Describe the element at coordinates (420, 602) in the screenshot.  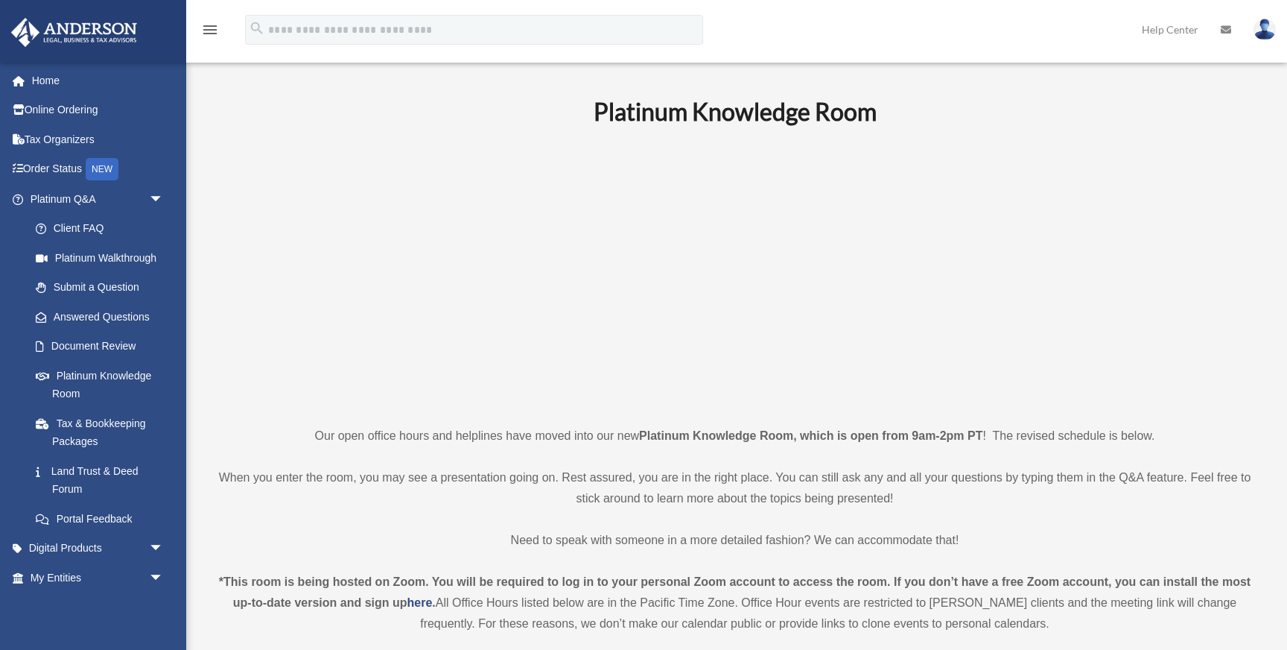
I see `strong: here` at that location.